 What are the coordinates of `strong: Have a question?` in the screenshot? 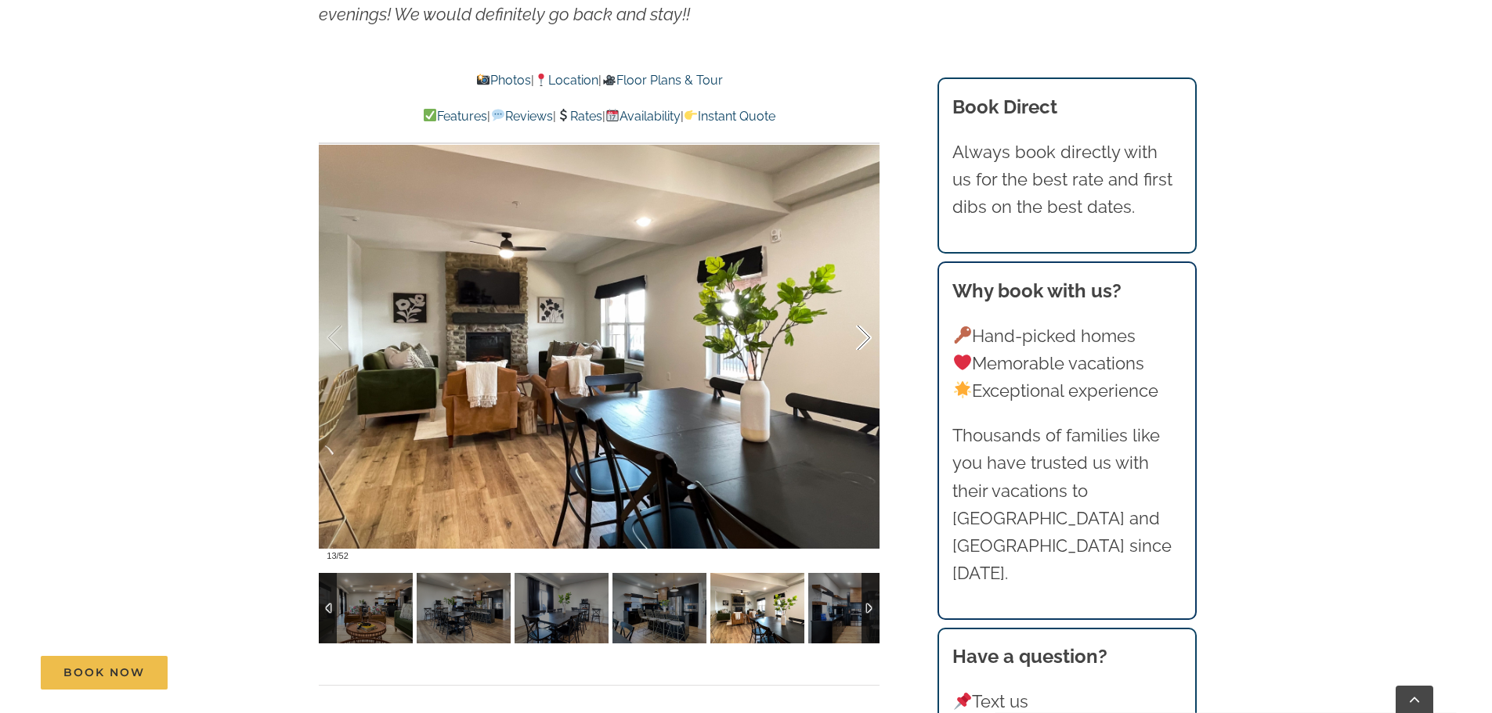 It's located at (1030, 656).